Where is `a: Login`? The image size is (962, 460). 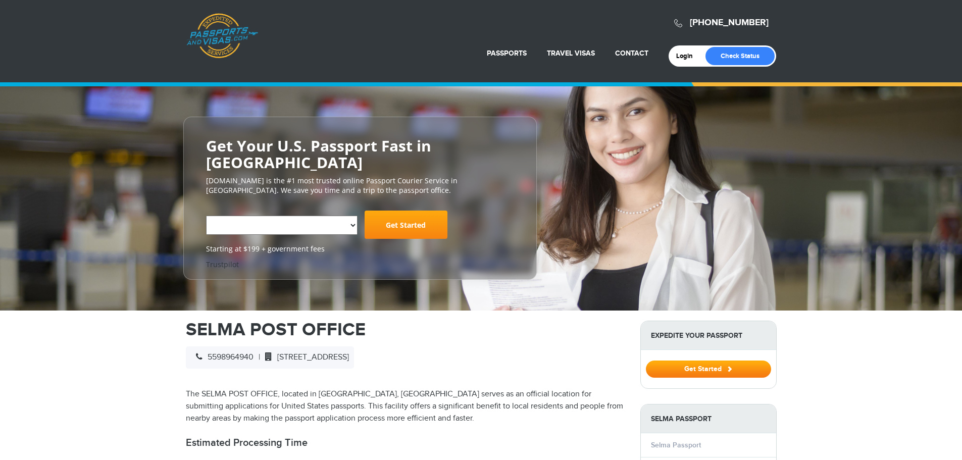
a: Login is located at coordinates (688, 56).